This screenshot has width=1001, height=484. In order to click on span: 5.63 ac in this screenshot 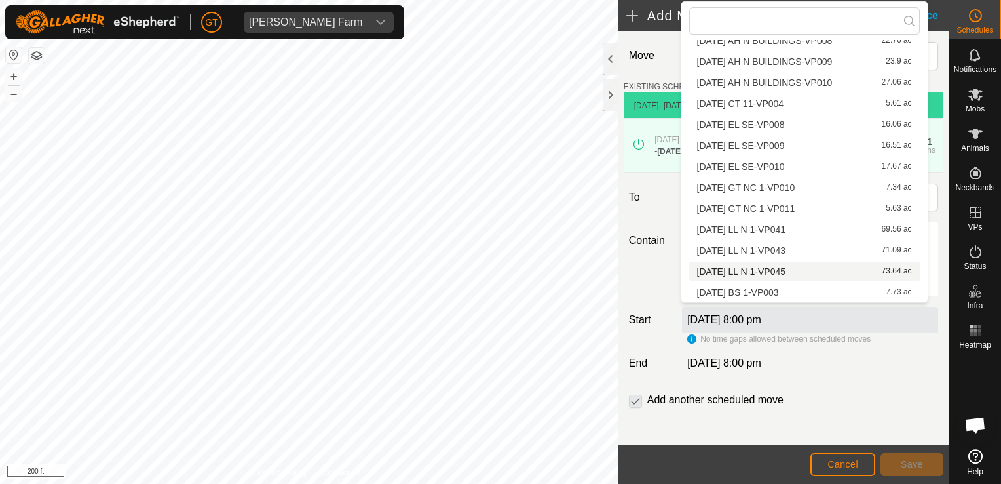, I will do `click(898, 208)`.